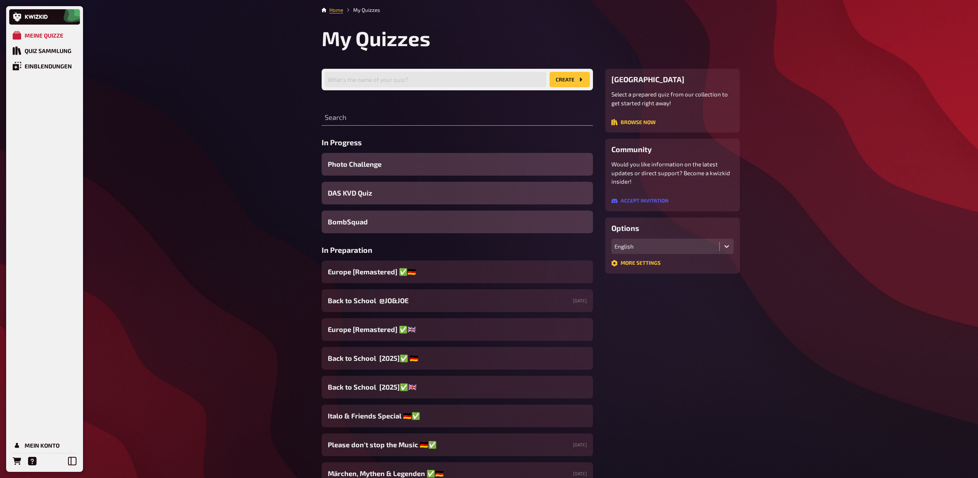 This screenshot has height=478, width=978. Describe the element at coordinates (350, 193) in the screenshot. I see `span: DAS KVD Quiz` at that location.